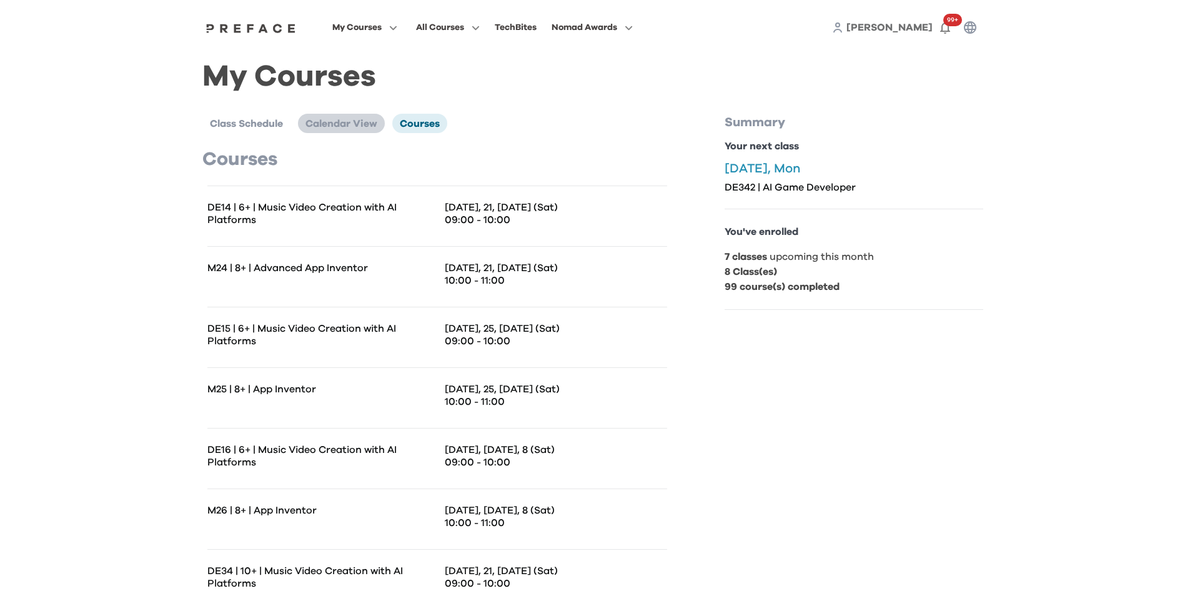 This screenshot has width=1185, height=596. What do you see at coordinates (584, 27) in the screenshot?
I see `span: Nomad Awards` at bounding box center [584, 27].